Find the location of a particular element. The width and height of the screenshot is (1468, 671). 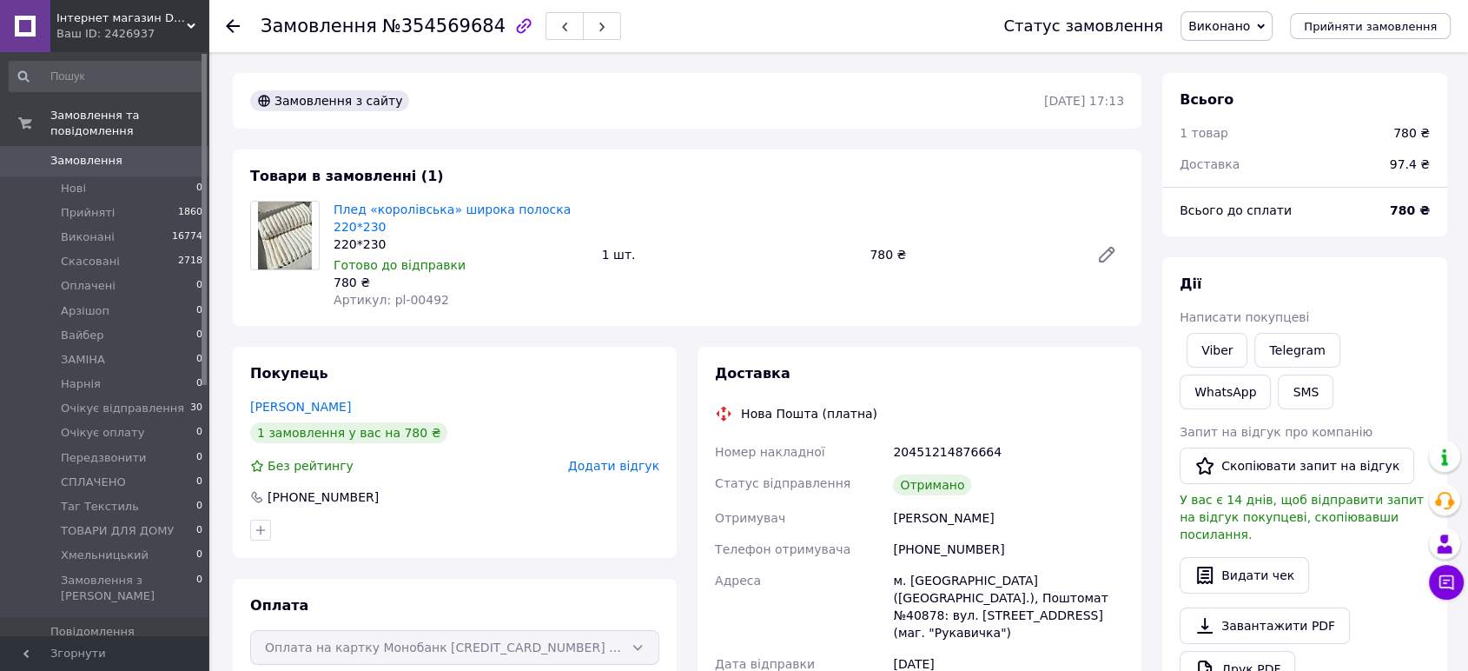

span: Номер накладної is located at coordinates (770, 452).